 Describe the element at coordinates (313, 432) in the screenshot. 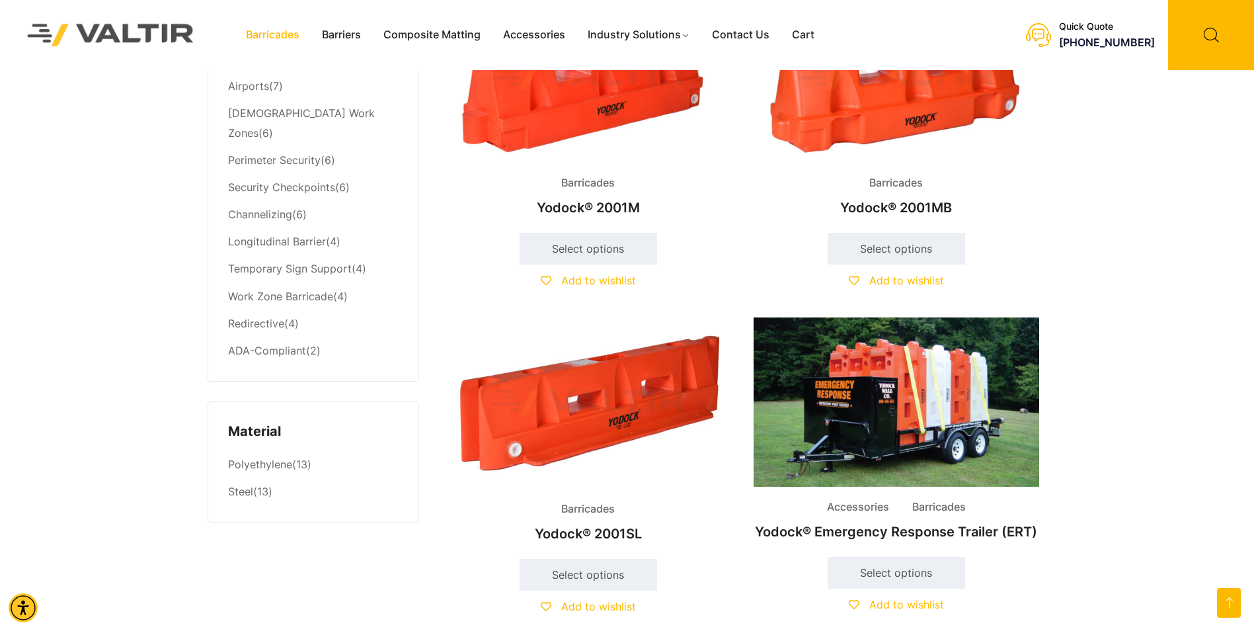

I see `h4: Material` at that location.